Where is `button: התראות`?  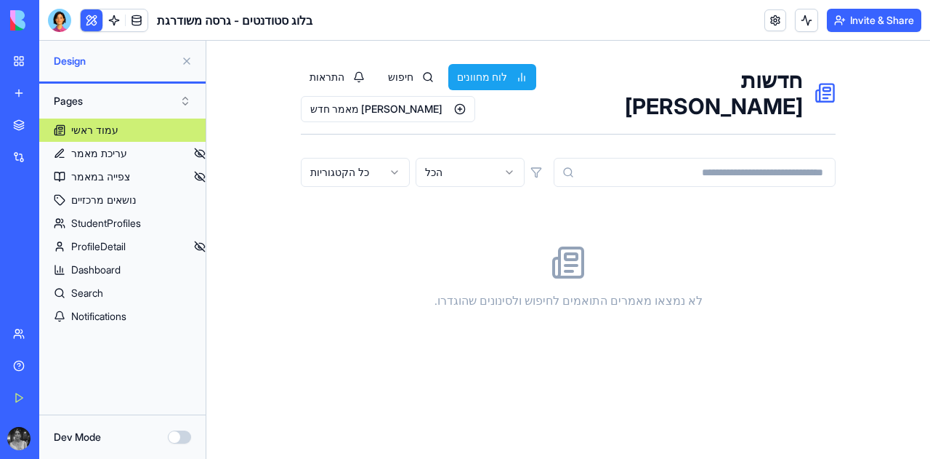 button: התראות is located at coordinates (131, 36).